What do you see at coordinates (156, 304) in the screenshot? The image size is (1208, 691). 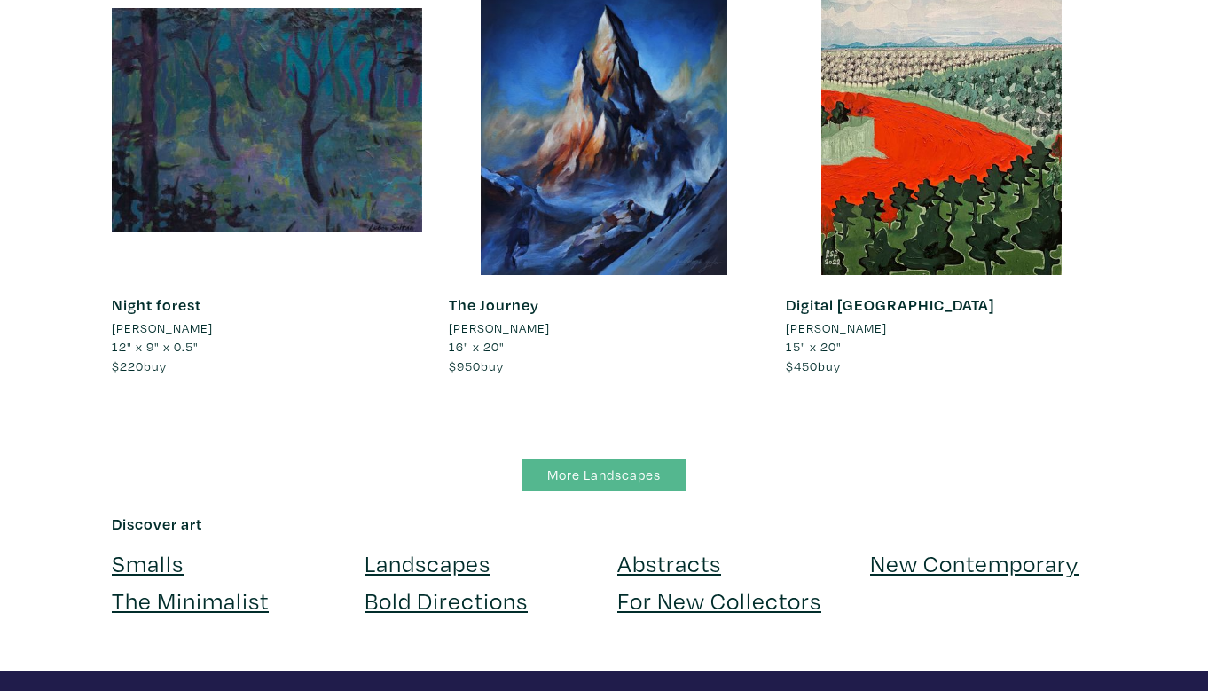 I see `a: Night forest` at bounding box center [156, 304].